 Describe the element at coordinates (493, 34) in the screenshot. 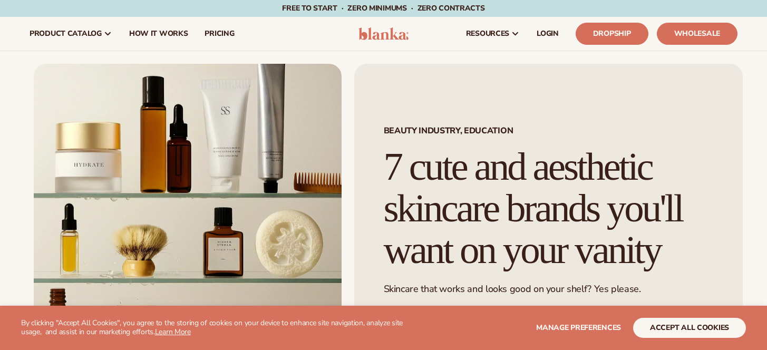

I see `a: resources` at that location.